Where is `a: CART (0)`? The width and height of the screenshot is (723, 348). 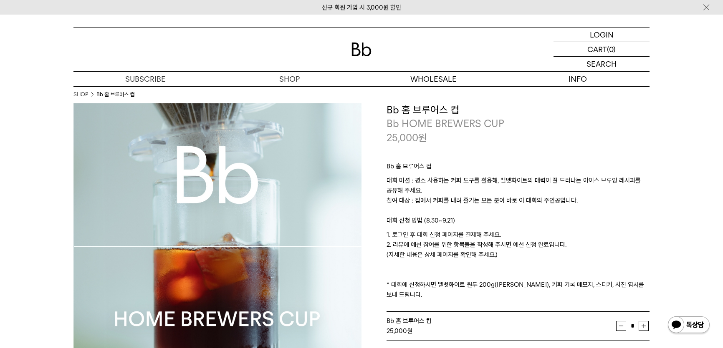
a: CART (0) is located at coordinates (601, 49).